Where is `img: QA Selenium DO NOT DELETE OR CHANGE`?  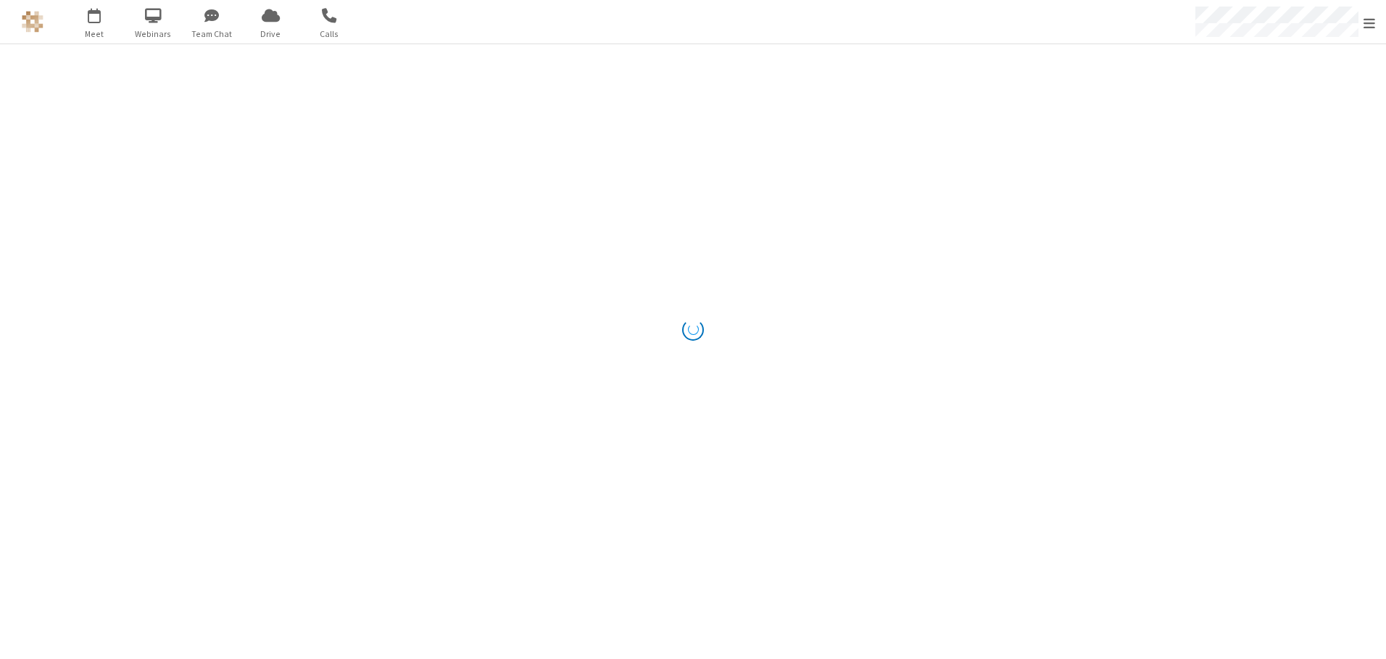 img: QA Selenium DO NOT DELETE OR CHANGE is located at coordinates (33, 22).